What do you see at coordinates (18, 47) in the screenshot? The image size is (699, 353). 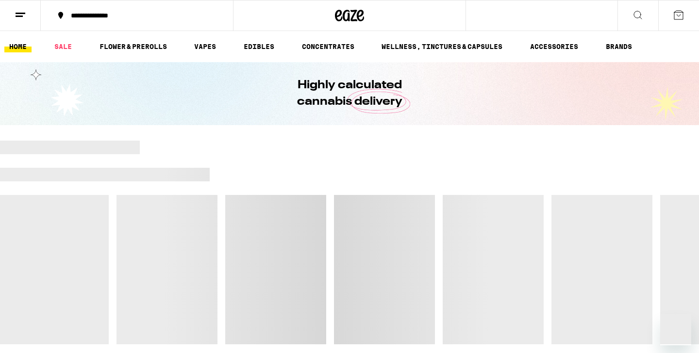 I see `a: HOME` at bounding box center [18, 47].